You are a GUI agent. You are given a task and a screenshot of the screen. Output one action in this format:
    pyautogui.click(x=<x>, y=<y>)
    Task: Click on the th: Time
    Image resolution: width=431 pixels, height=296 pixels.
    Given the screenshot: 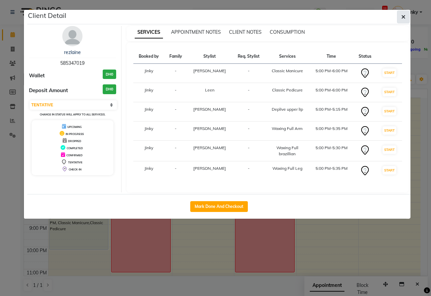 What is the action you would take?
    pyautogui.click(x=332, y=56)
    